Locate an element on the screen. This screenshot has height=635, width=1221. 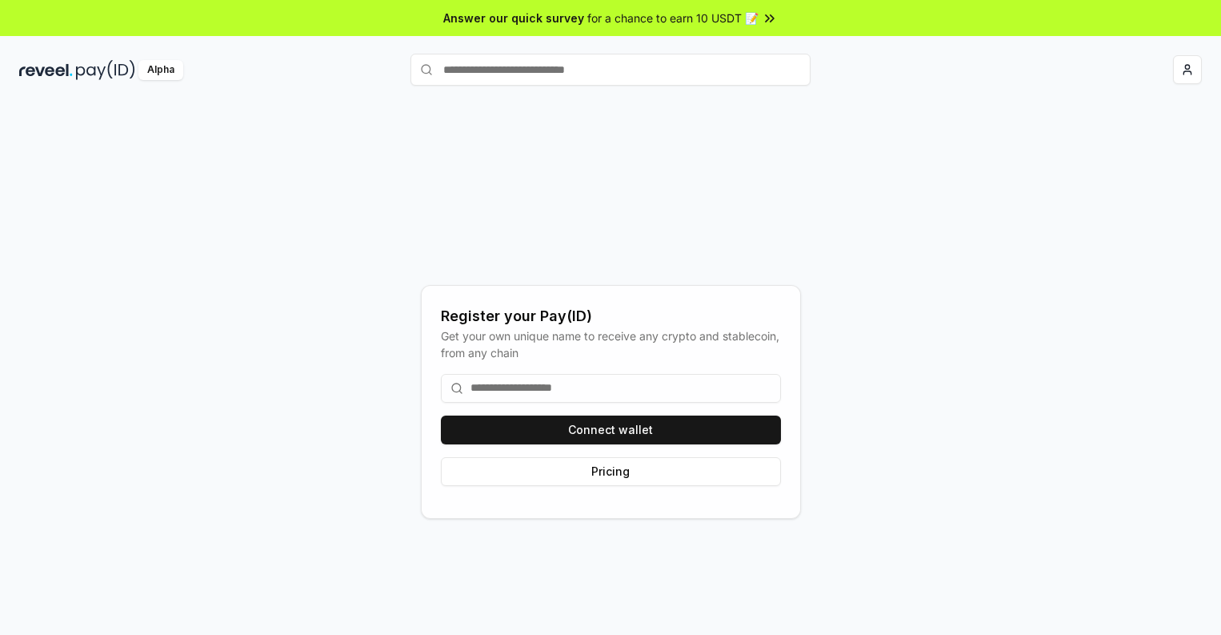
button: Pricing is located at coordinates (611, 471).